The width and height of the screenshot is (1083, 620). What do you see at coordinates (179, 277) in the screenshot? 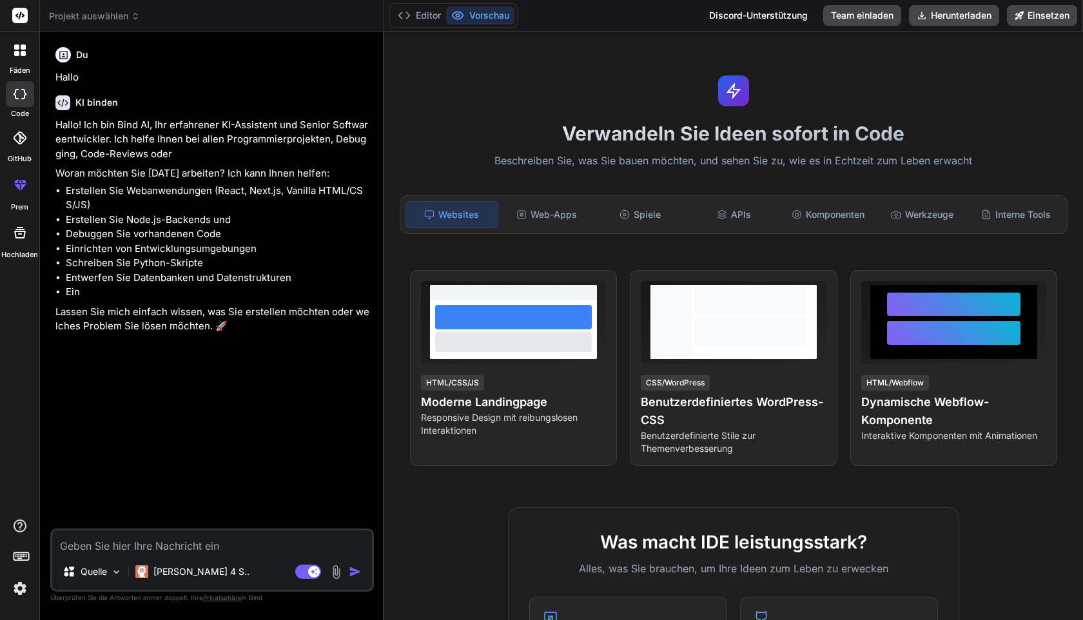
I see `font: Entwerfen Sie Datenbanken und Datenstrukturen` at bounding box center [179, 277].